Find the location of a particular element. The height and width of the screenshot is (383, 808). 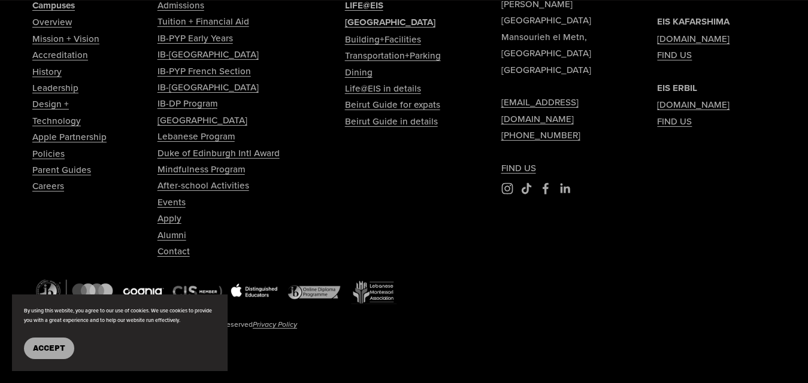

a: Contact is located at coordinates (174, 251).